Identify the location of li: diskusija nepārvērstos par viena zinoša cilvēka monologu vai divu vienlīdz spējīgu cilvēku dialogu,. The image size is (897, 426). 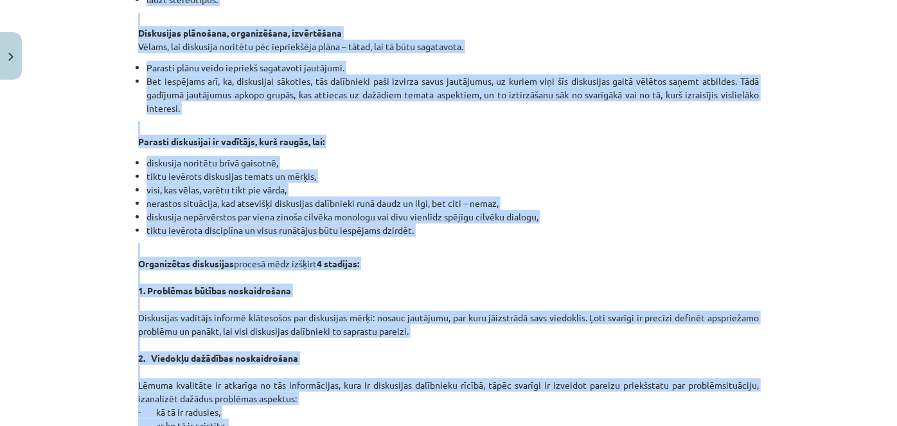
(453, 217).